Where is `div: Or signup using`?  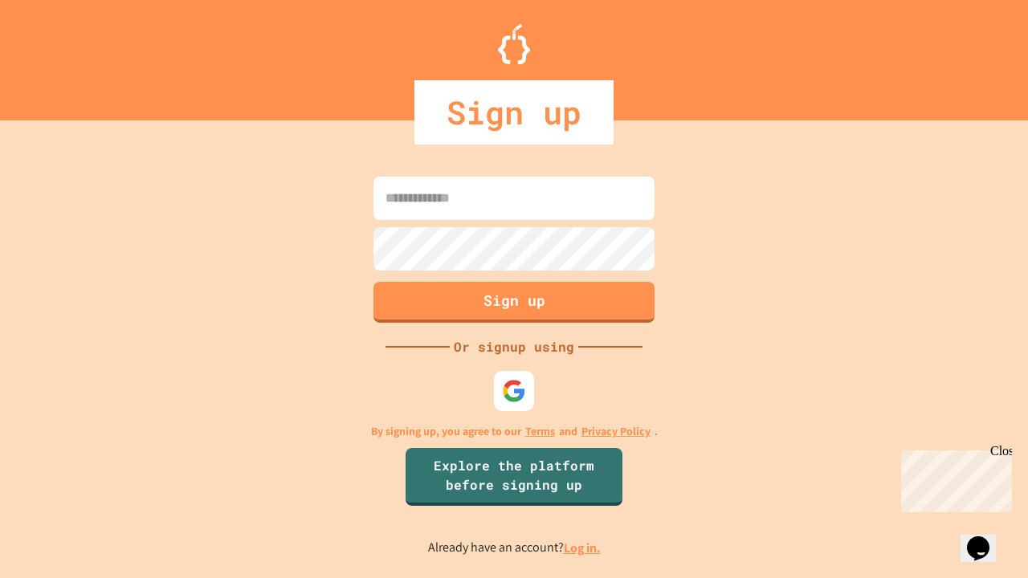 div: Or signup using is located at coordinates (514, 347).